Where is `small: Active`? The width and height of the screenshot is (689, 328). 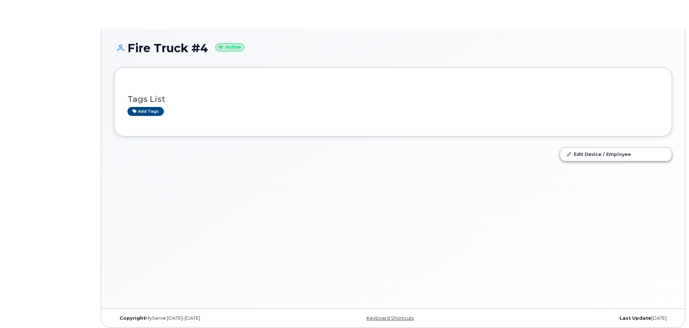 small: Active is located at coordinates (230, 47).